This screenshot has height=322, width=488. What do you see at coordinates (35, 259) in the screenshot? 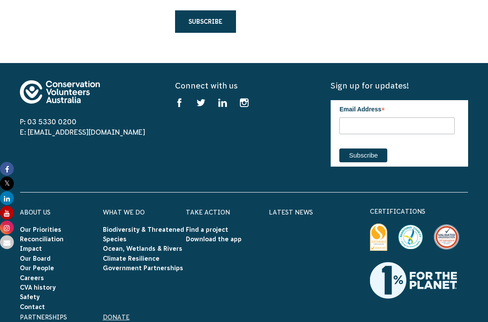
I see `a: Our Board` at bounding box center [35, 259].